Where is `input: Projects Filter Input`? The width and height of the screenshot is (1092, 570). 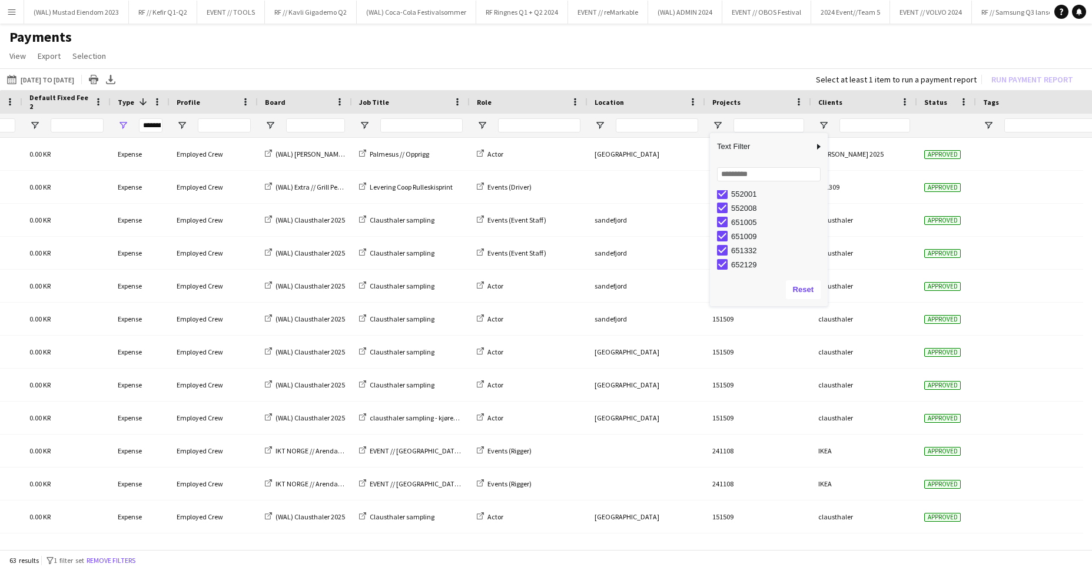 input: Projects Filter Input is located at coordinates (769, 125).